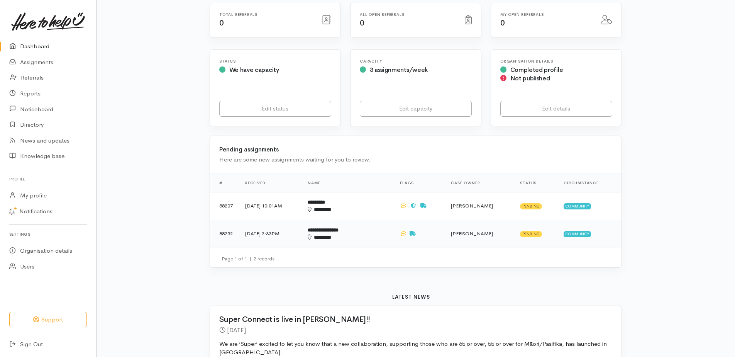 The width and height of the screenshot is (735, 357). What do you see at coordinates (48, 234) in the screenshot?
I see `h6: Settings` at bounding box center [48, 234].